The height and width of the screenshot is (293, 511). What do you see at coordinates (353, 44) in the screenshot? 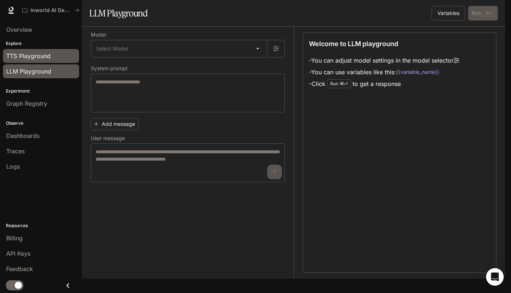
I see `p: Welcome to LLM playground` at bounding box center [353, 44].